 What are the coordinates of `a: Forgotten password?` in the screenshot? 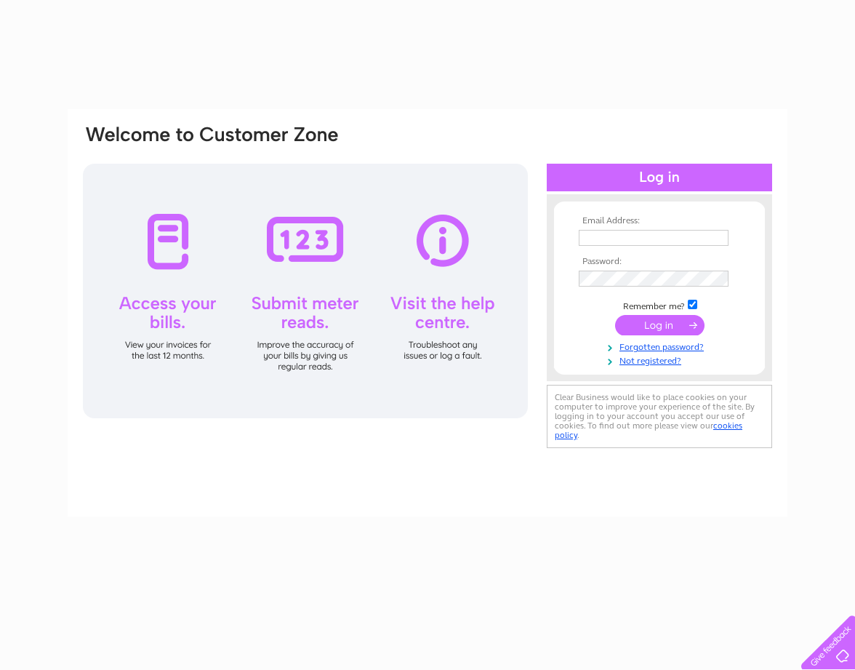 It's located at (661, 346).